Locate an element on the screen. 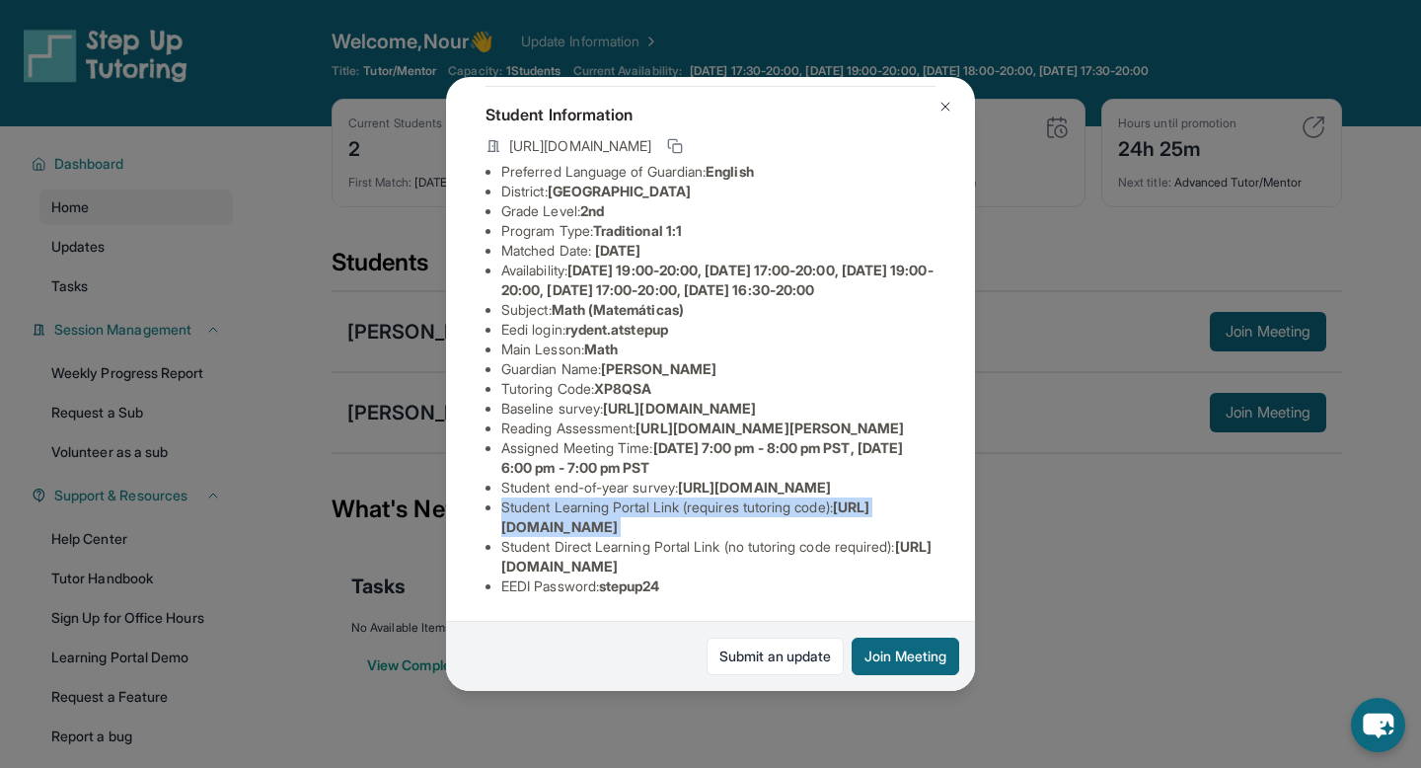  li: Tutoring Code : is located at coordinates (719, 389).